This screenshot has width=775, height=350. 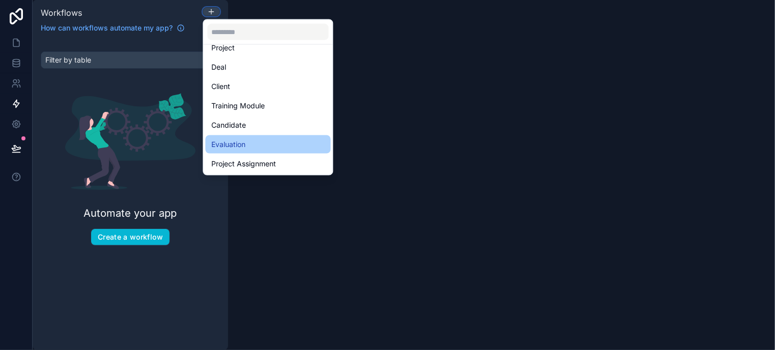 I want to click on span: Client, so click(x=220, y=87).